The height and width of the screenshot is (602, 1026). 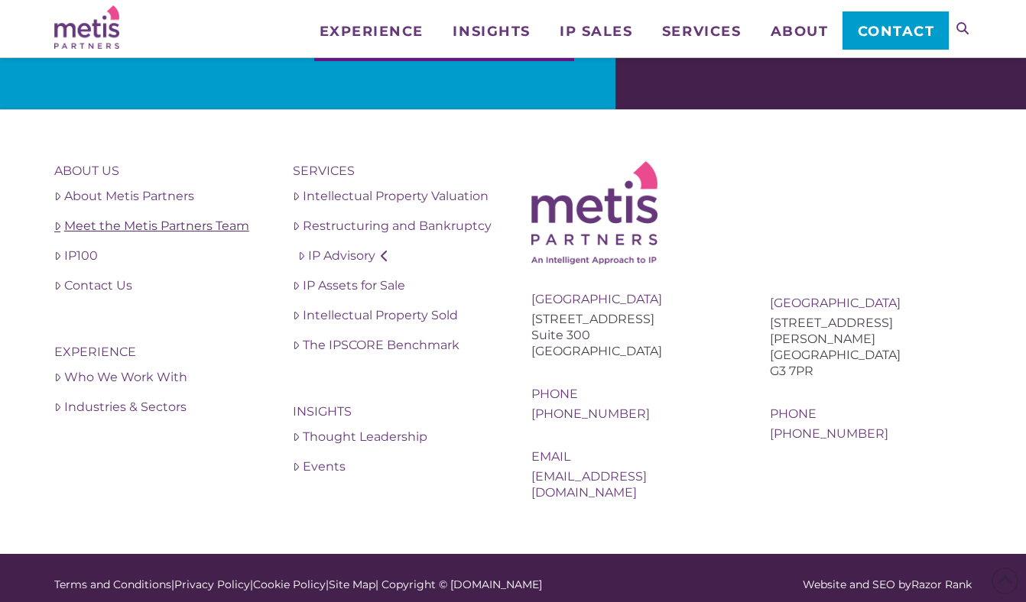 What do you see at coordinates (394, 467) in the screenshot?
I see `a: Events` at bounding box center [394, 467].